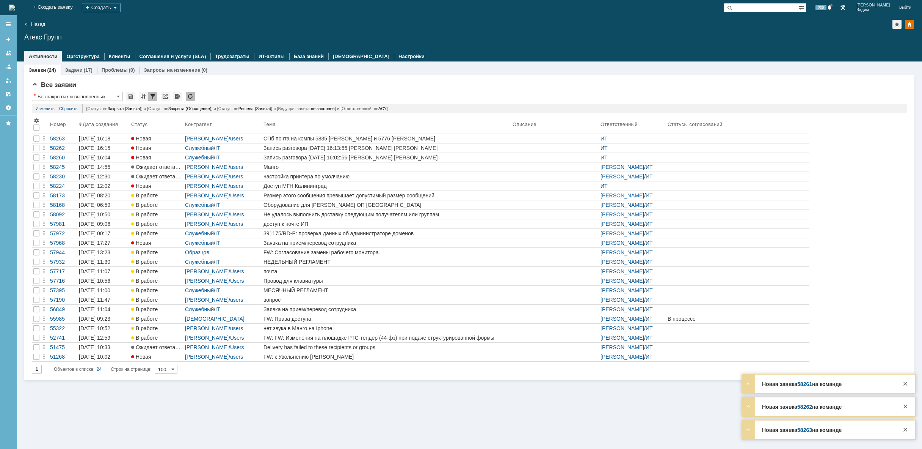 The width and height of the screenshot is (922, 449). I want to click on div: 57944, so click(63, 252).